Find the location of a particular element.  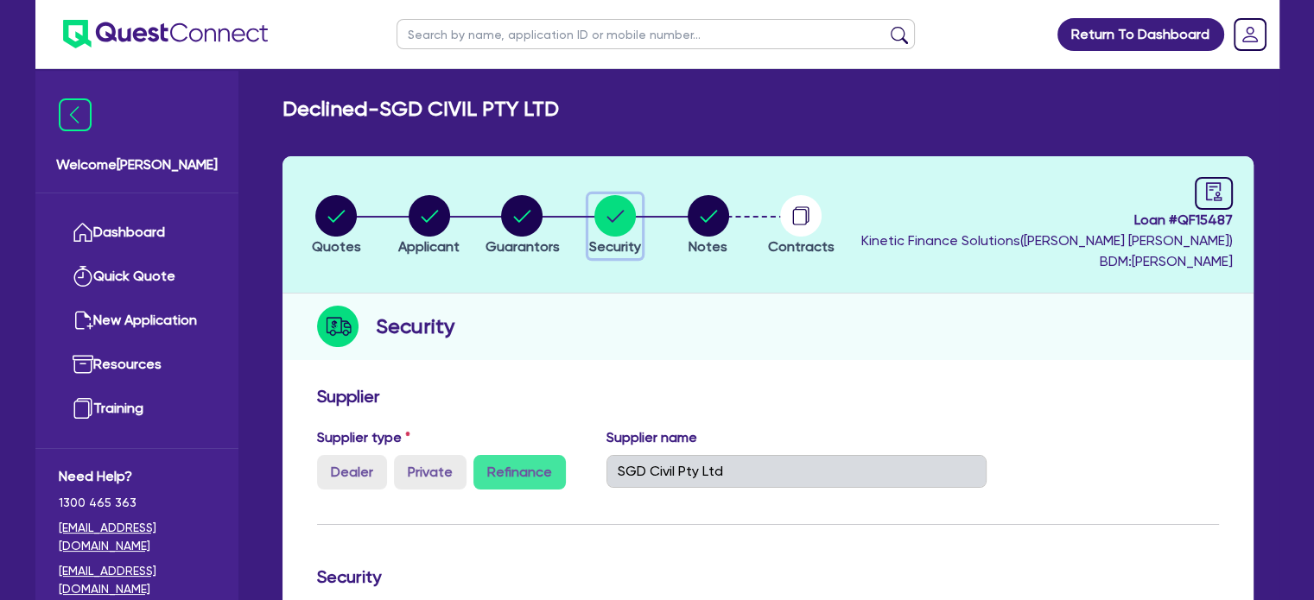

button: Security is located at coordinates (615, 226).